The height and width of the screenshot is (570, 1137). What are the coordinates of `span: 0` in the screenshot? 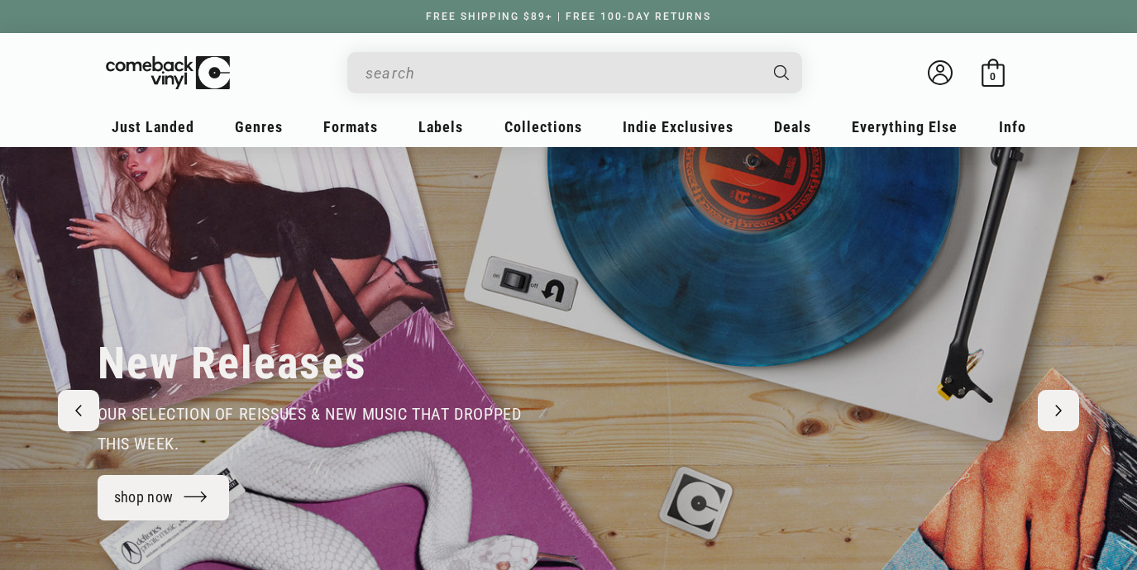 It's located at (992, 76).